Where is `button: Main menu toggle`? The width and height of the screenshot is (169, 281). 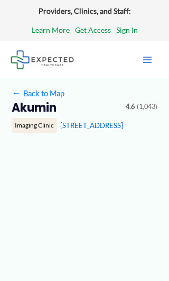
button: Main menu toggle is located at coordinates (147, 60).